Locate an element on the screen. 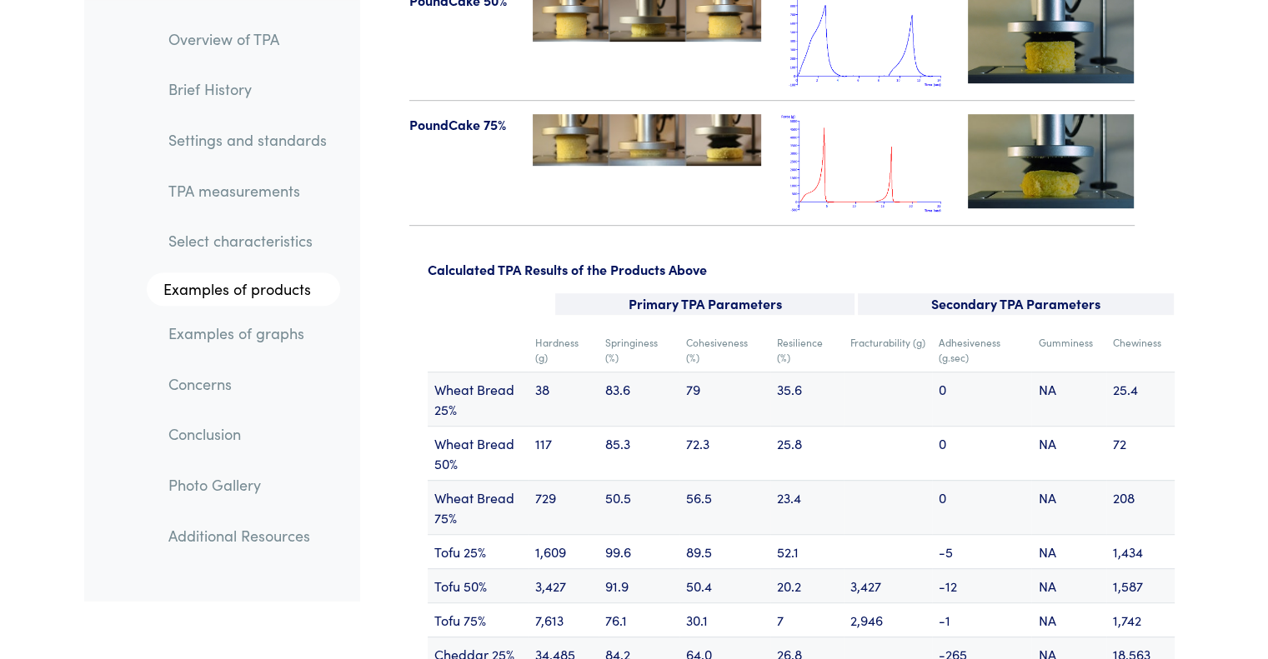 Image resolution: width=1268 pixels, height=659 pixels. a: Select characteristics is located at coordinates (248, 242).